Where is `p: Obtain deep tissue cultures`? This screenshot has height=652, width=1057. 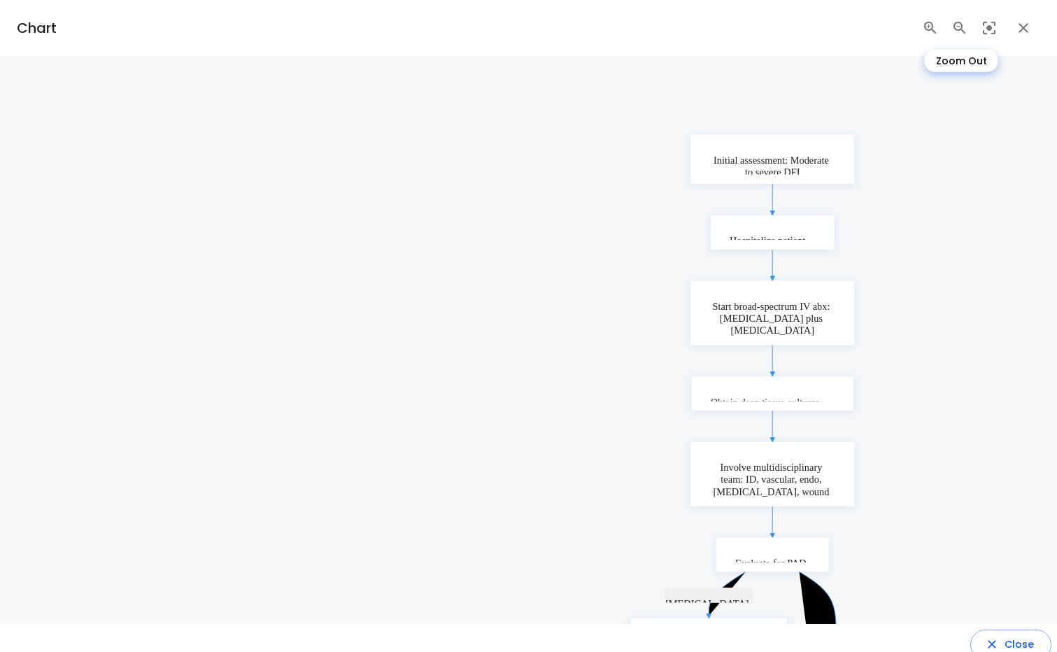 p: Obtain deep tissue cultures is located at coordinates (766, 402).